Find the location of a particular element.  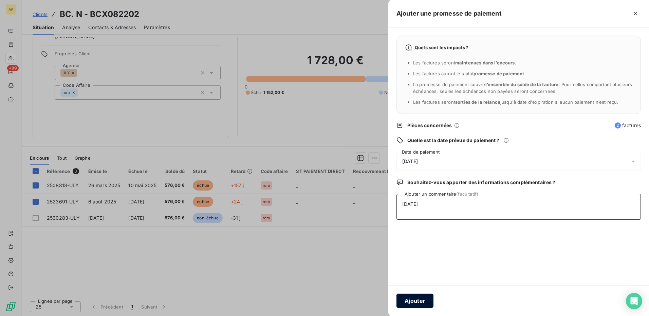

span: Souhaitez-vous apporter des informations complémentaires ? is located at coordinates (481, 183).